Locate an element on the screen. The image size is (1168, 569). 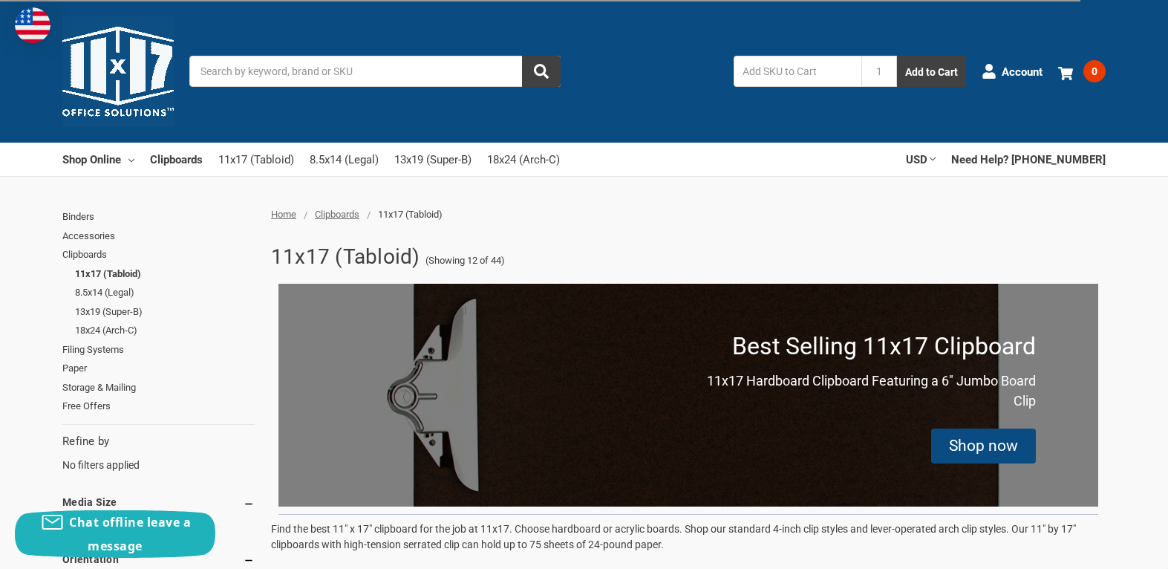
span: Account is located at coordinates (1022, 71).